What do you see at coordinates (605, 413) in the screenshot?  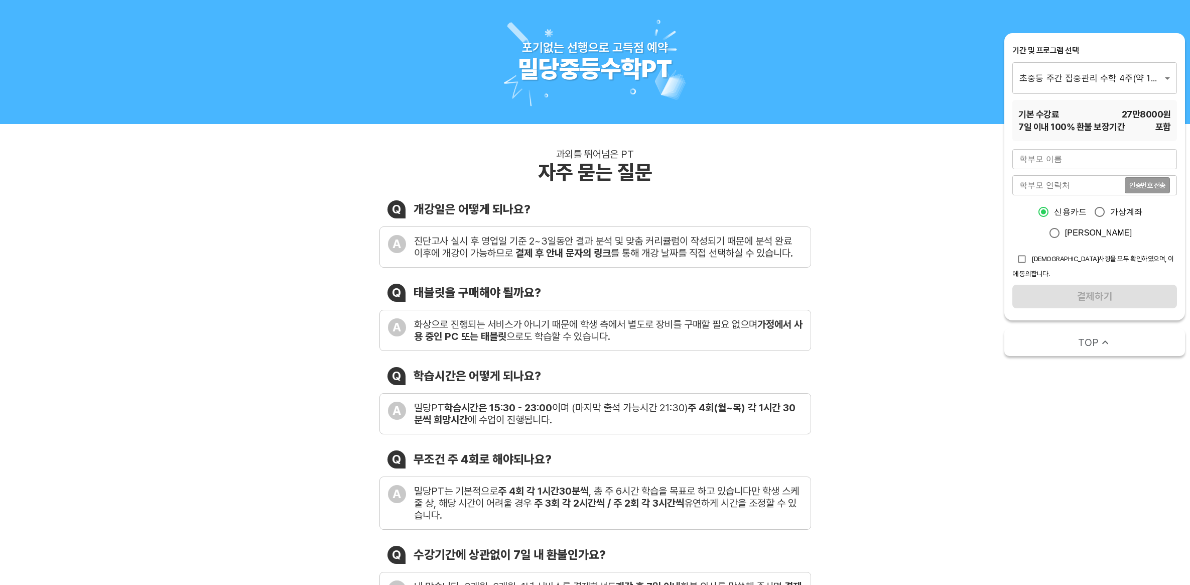 I see `b: 주 4회(월~목) 각 1시간 30분씩 희망시간` at bounding box center [605, 413].